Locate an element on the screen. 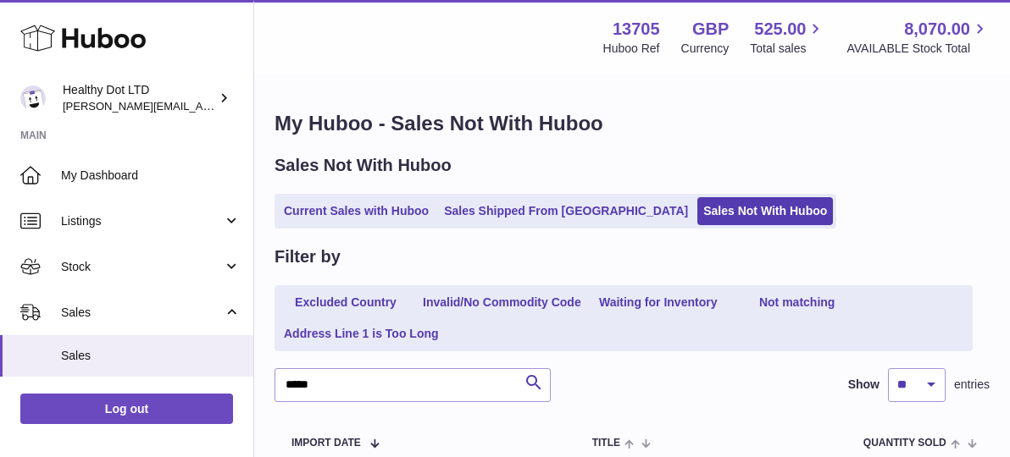 The height and width of the screenshot is (457, 1010). a: Sales Not With Huboo is located at coordinates (765, 211).